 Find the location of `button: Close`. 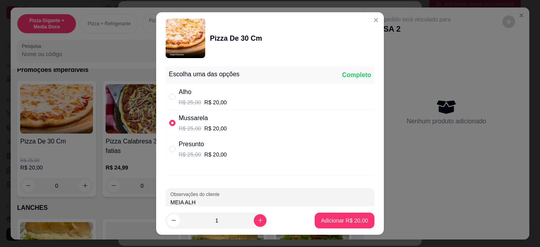

button: Close is located at coordinates (376, 20).